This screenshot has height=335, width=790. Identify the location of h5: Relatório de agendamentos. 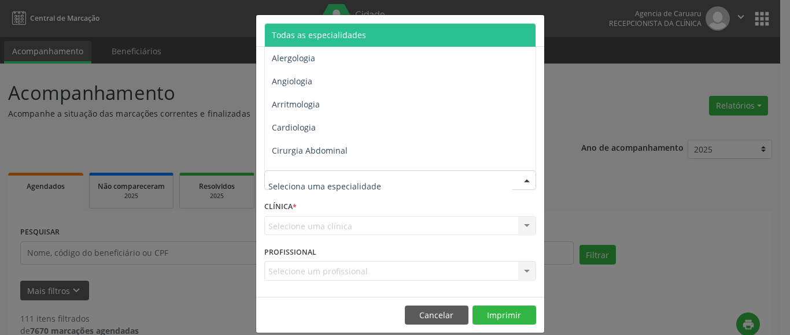
(330, 31).